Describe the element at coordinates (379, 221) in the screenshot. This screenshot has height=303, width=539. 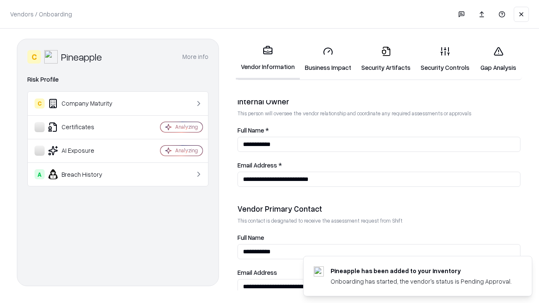
I see `p: This contact is designated to receive the assessment request from Shift` at that location.